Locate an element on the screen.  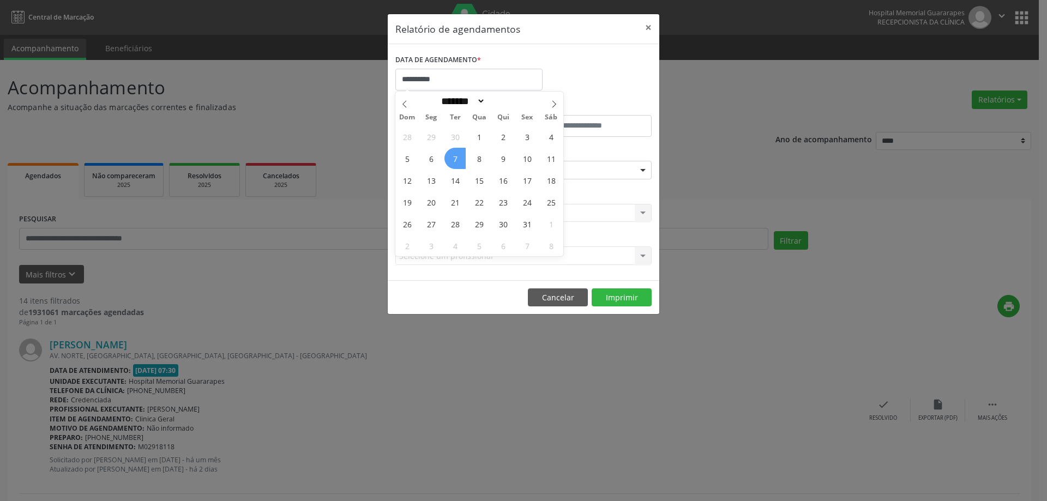
span: Sáb is located at coordinates (551, 117).